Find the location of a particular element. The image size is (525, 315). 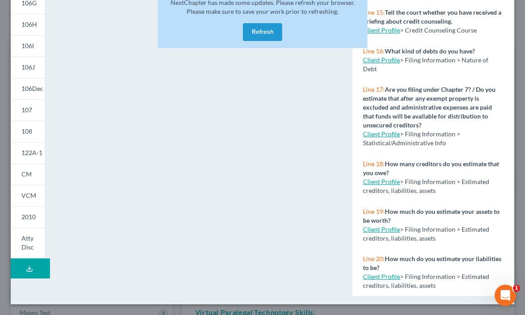

span: 106I is located at coordinates (28, 46).